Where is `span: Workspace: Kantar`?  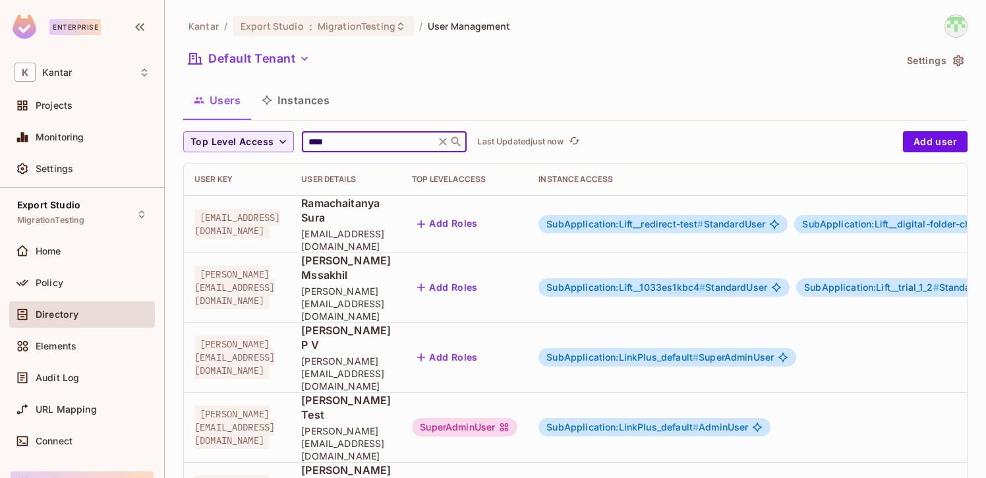
span: Workspace: Kantar is located at coordinates (57, 72).